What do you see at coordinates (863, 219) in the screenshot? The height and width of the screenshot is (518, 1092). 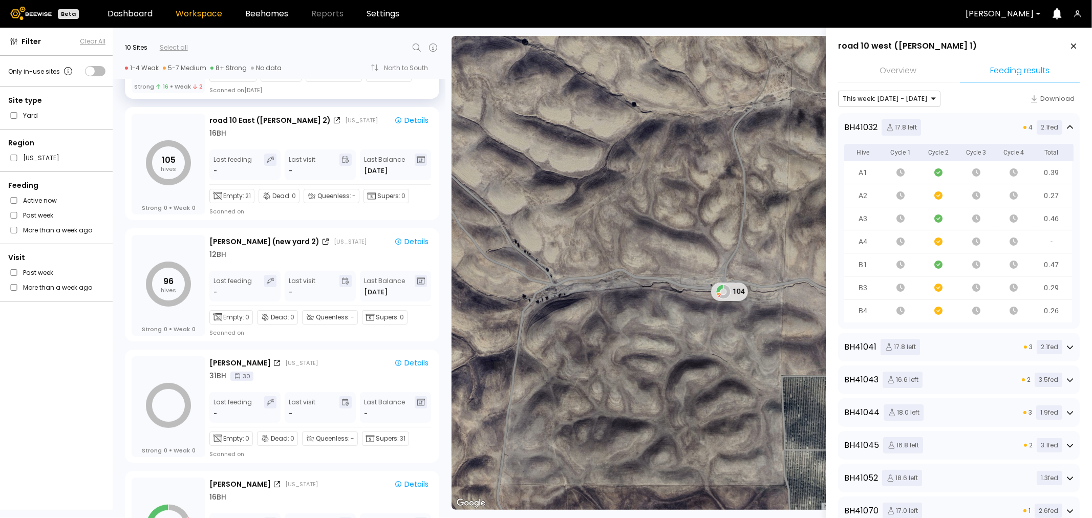 I see `div: A3` at bounding box center [863, 219].